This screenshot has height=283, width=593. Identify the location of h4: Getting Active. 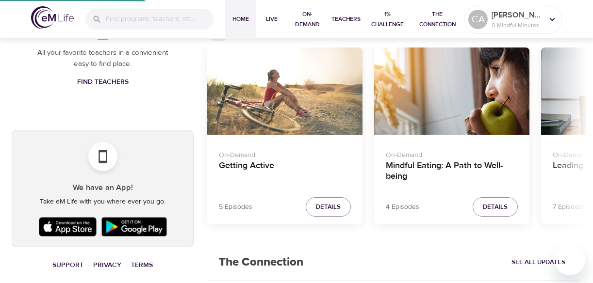
(285, 172).